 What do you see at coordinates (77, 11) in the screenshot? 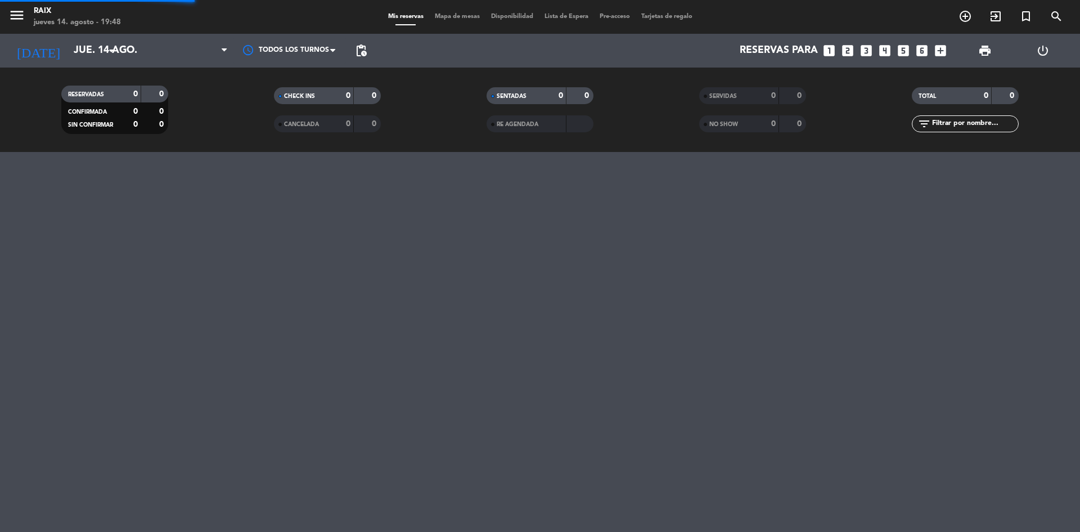
I see `div: RAIX` at bounding box center [77, 11].